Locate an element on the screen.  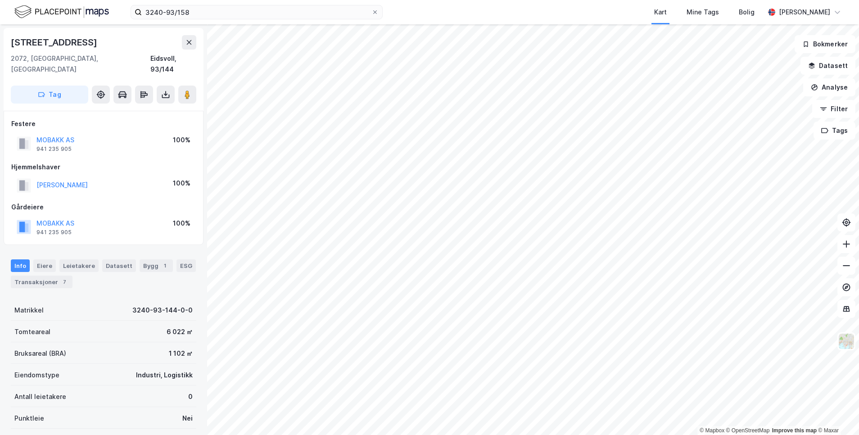
button: Datasett is located at coordinates (828, 66).